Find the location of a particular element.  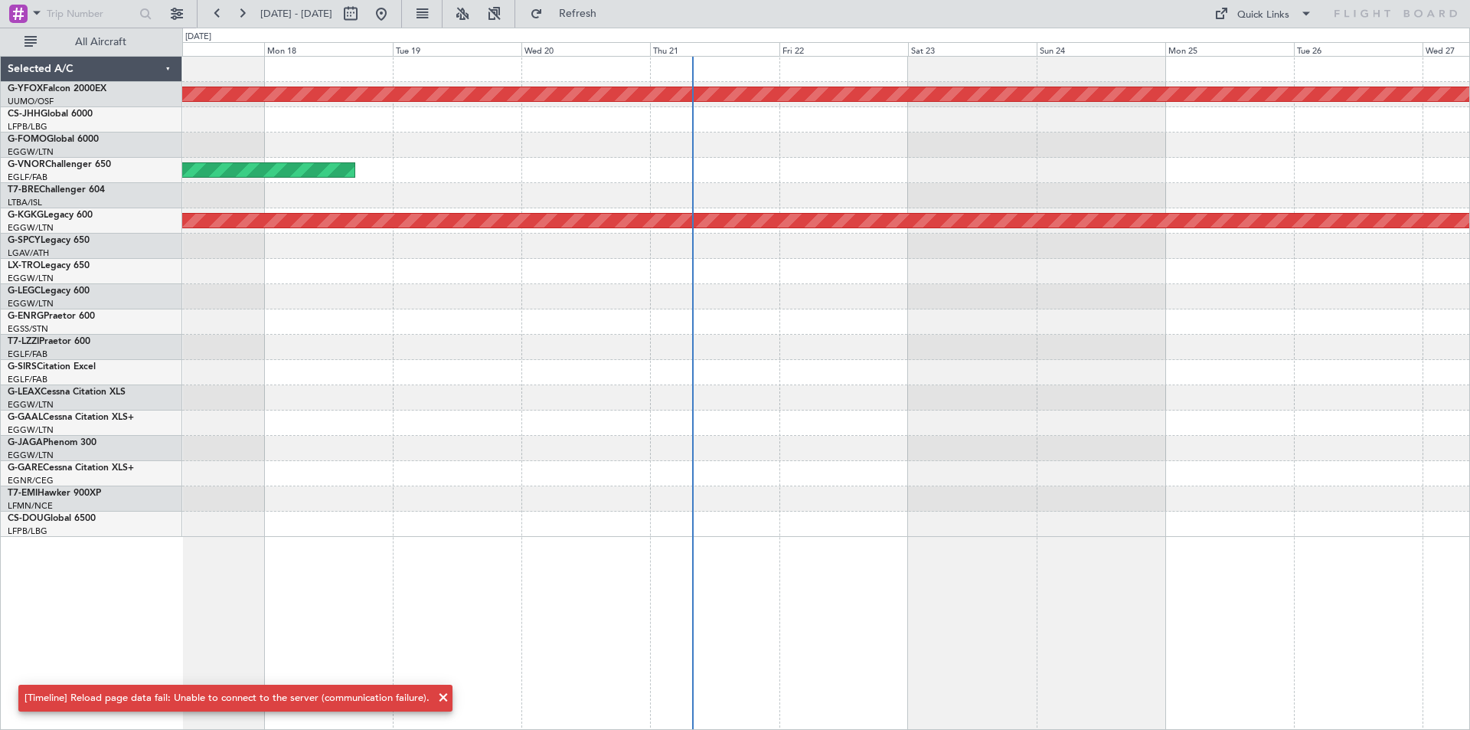

a: LX-TROLegacy 650 is located at coordinates (48, 266).